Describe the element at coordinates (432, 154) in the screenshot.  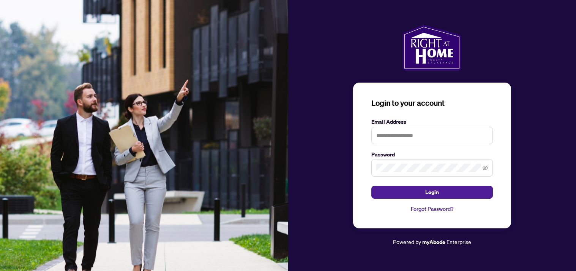
I see `label: Password` at that location.